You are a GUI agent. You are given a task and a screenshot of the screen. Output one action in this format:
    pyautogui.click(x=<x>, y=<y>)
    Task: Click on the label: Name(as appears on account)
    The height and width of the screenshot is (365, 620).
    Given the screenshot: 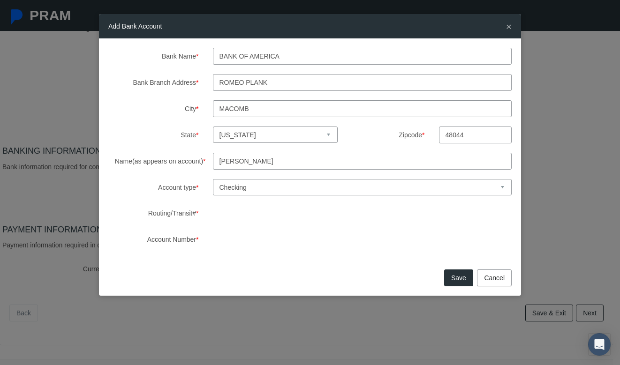 What is the action you would take?
    pyautogui.click(x=153, y=161)
    